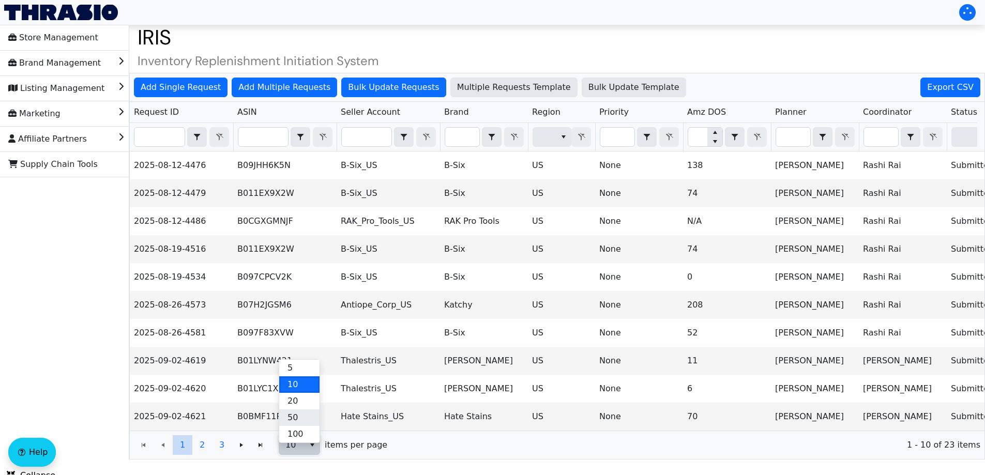 The height and width of the screenshot is (475, 985). What do you see at coordinates (181, 361) in the screenshot?
I see `td: 2025-09-02-4619` at bounding box center [181, 361].